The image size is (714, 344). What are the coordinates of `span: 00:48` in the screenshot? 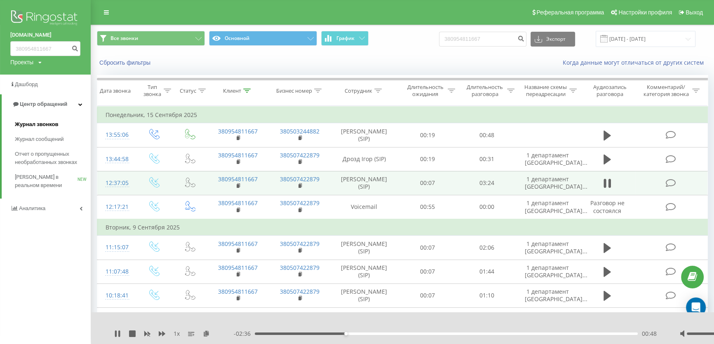 It's located at (649, 334).